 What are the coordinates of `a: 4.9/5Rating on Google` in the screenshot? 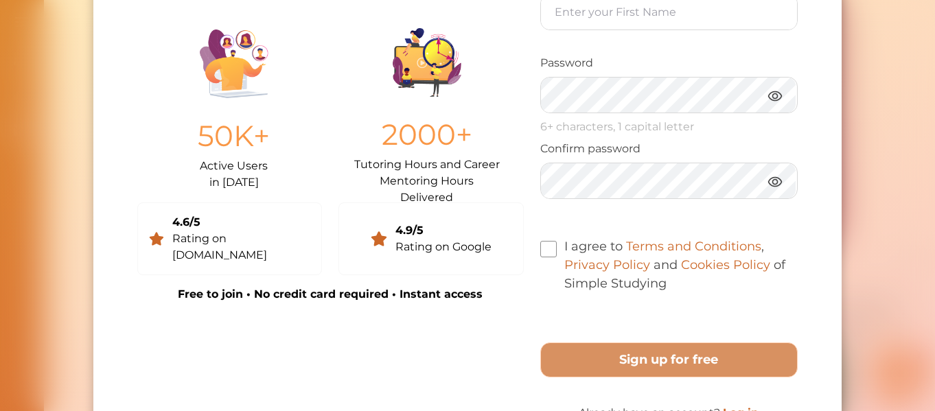 It's located at (430, 239).